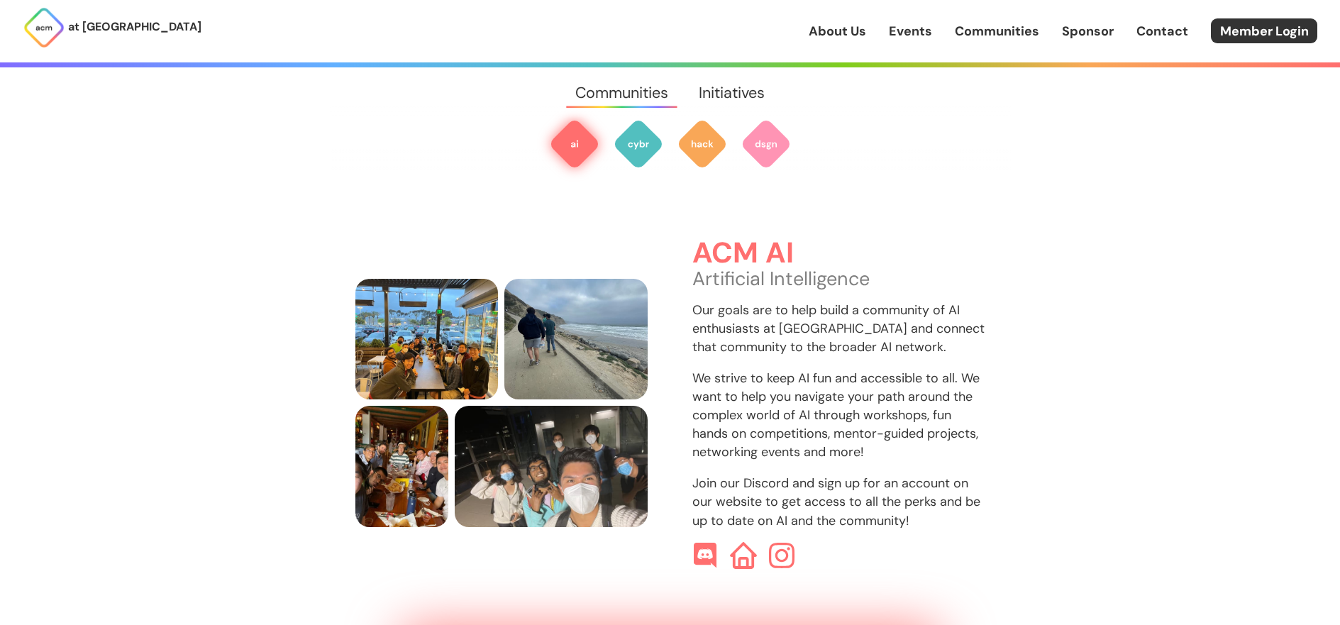 Image resolution: width=1340 pixels, height=625 pixels. I want to click on img: a bunch of people sitting and smiling at a table, so click(402, 466).